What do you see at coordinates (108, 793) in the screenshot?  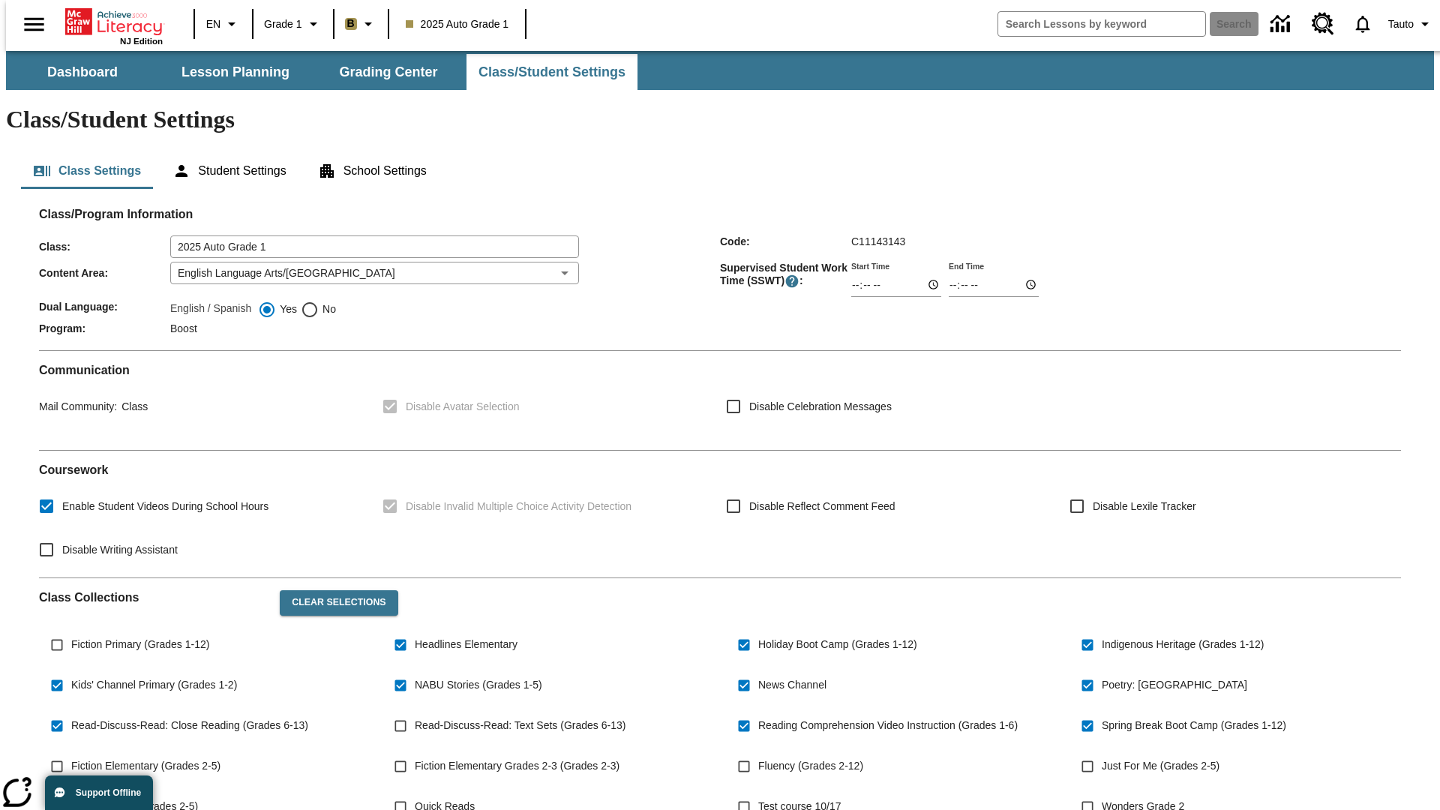 I see `span: Support Offline` at bounding box center [108, 793].